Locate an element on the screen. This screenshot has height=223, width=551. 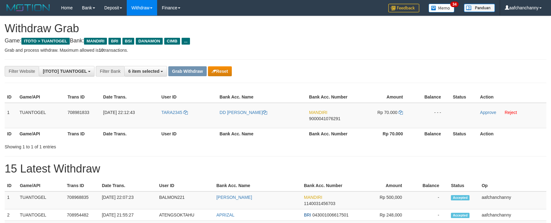
strong: 10 is located at coordinates (101, 50).